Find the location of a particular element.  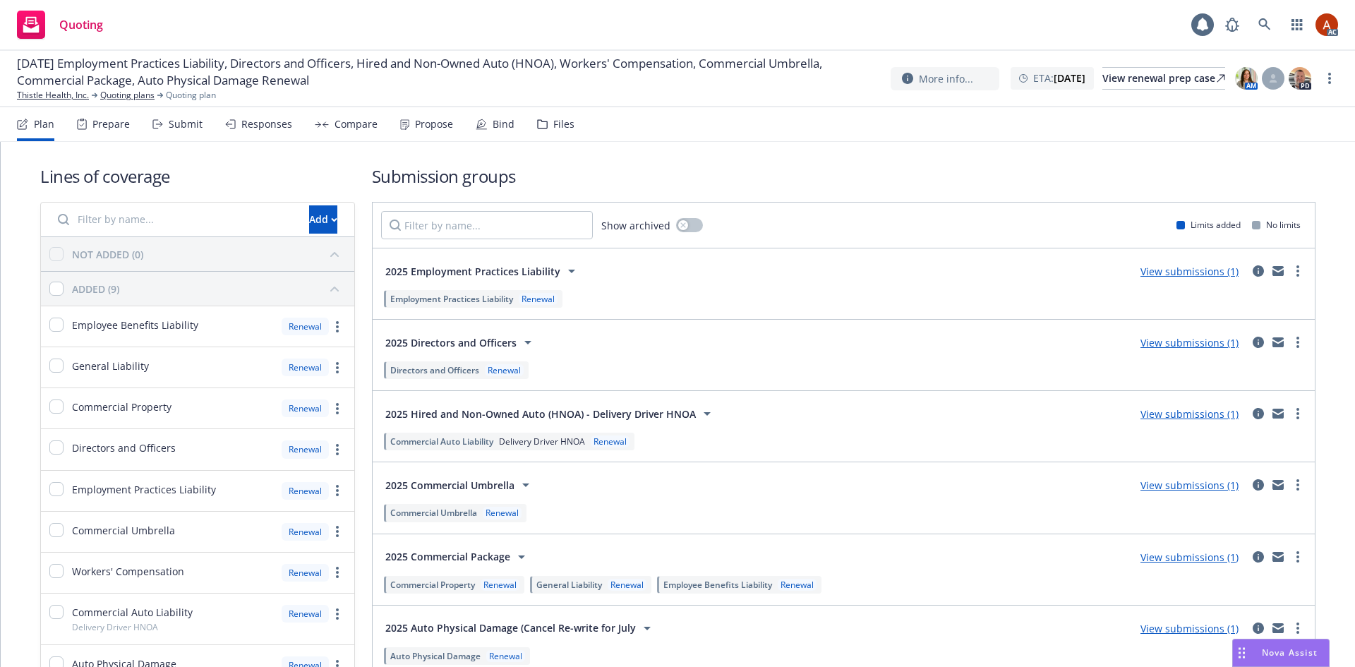

div: Plan is located at coordinates (44, 124).